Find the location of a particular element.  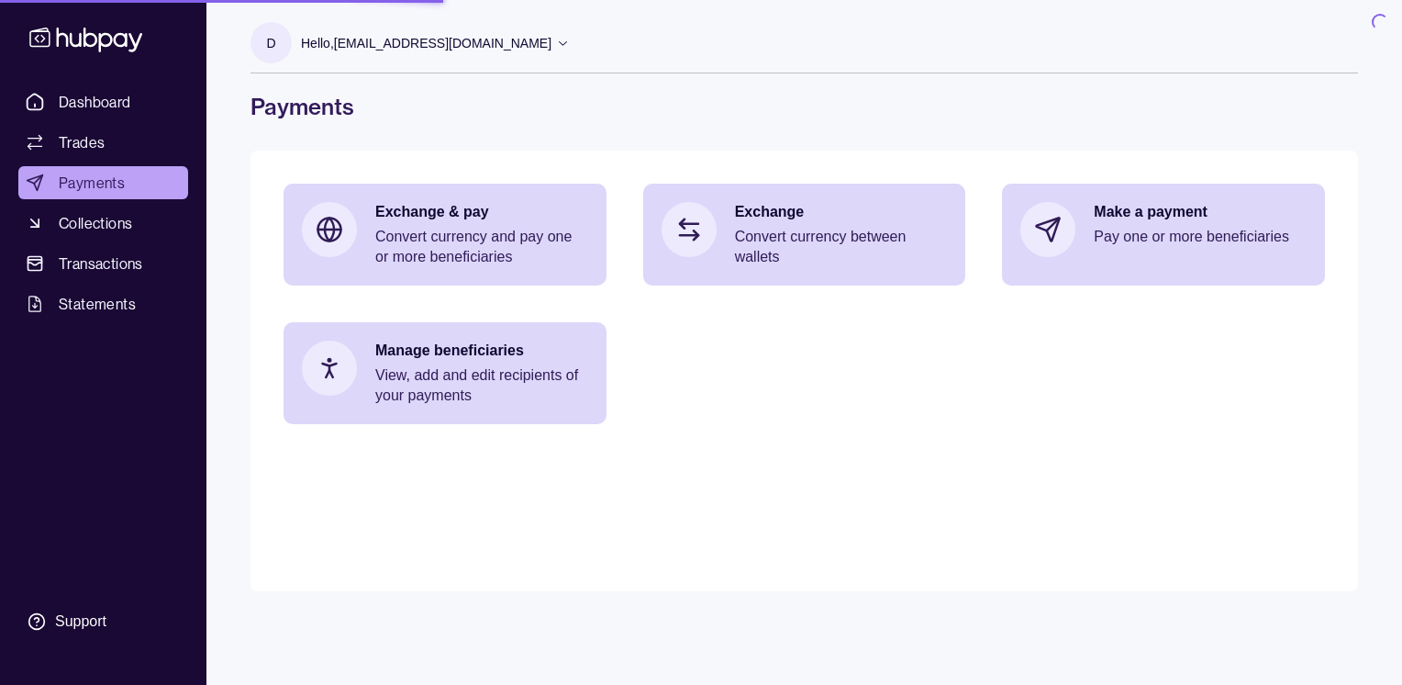

span: Transactions is located at coordinates (101, 263).